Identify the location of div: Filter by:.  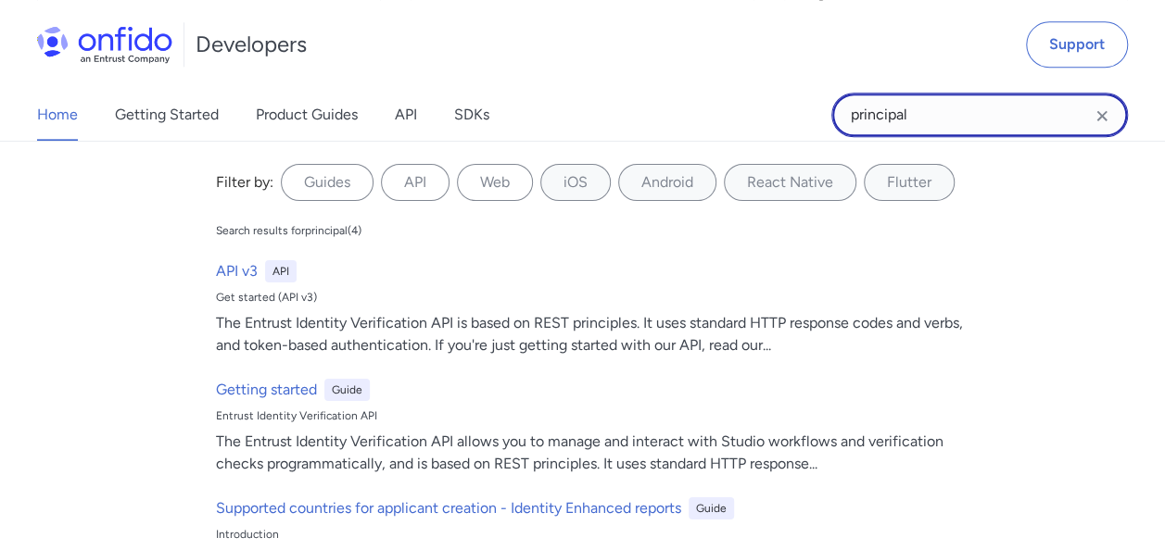
(245, 183).